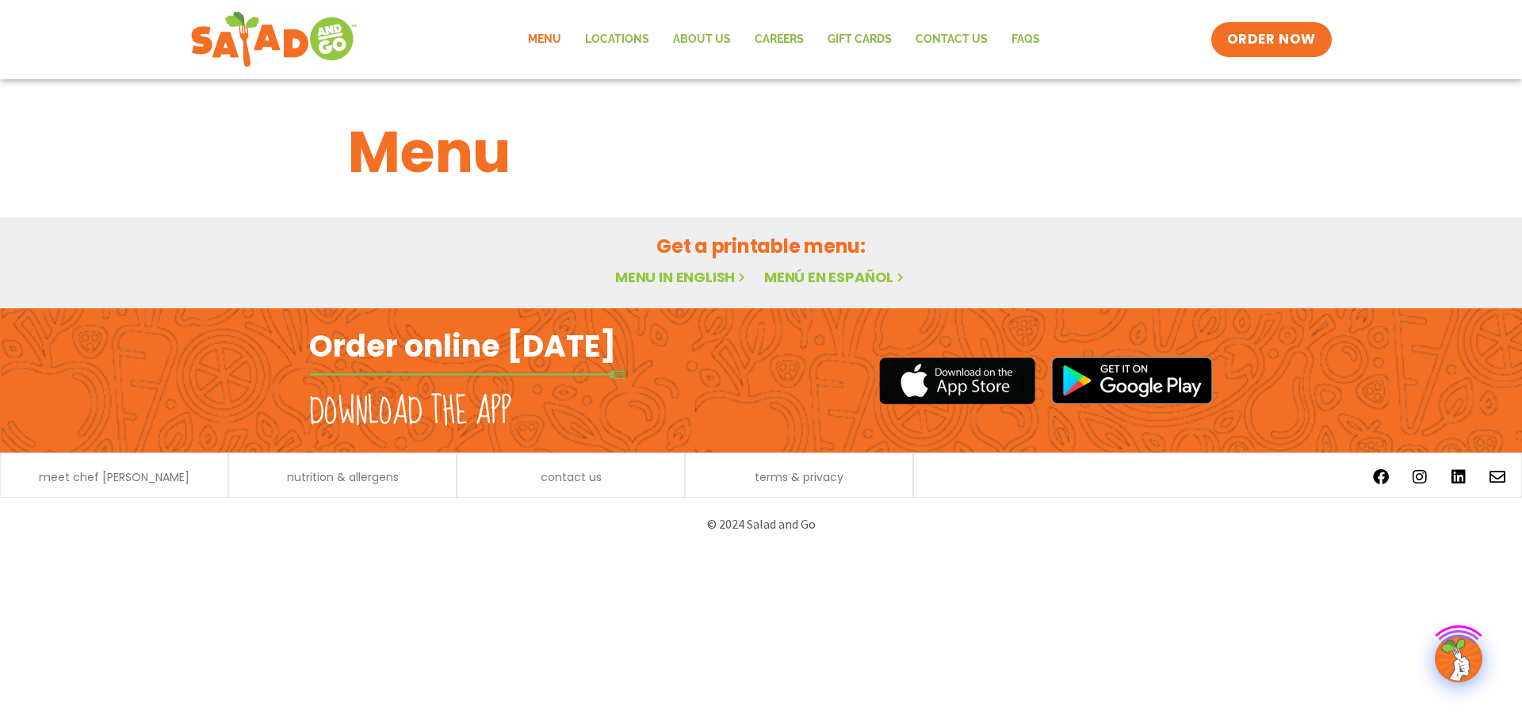 This screenshot has height=722, width=1522. I want to click on a: terms & privacy, so click(799, 477).